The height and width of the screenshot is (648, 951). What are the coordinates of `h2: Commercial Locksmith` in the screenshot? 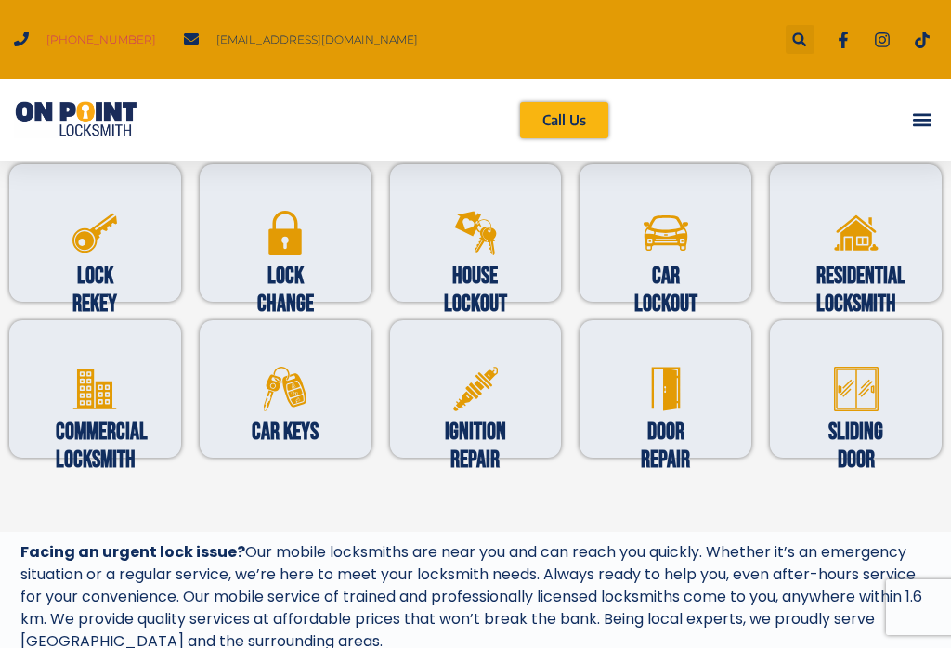 It's located at (95, 447).